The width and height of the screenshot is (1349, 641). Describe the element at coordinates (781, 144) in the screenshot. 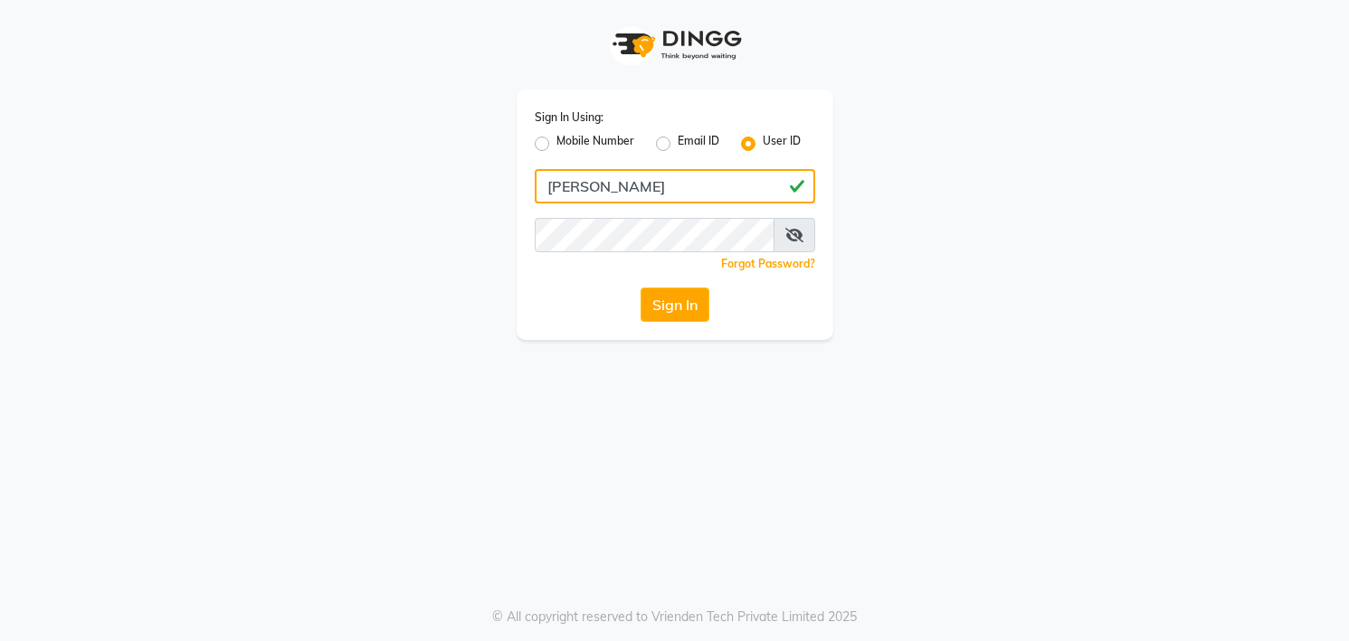

I see `label: User ID` at that location.